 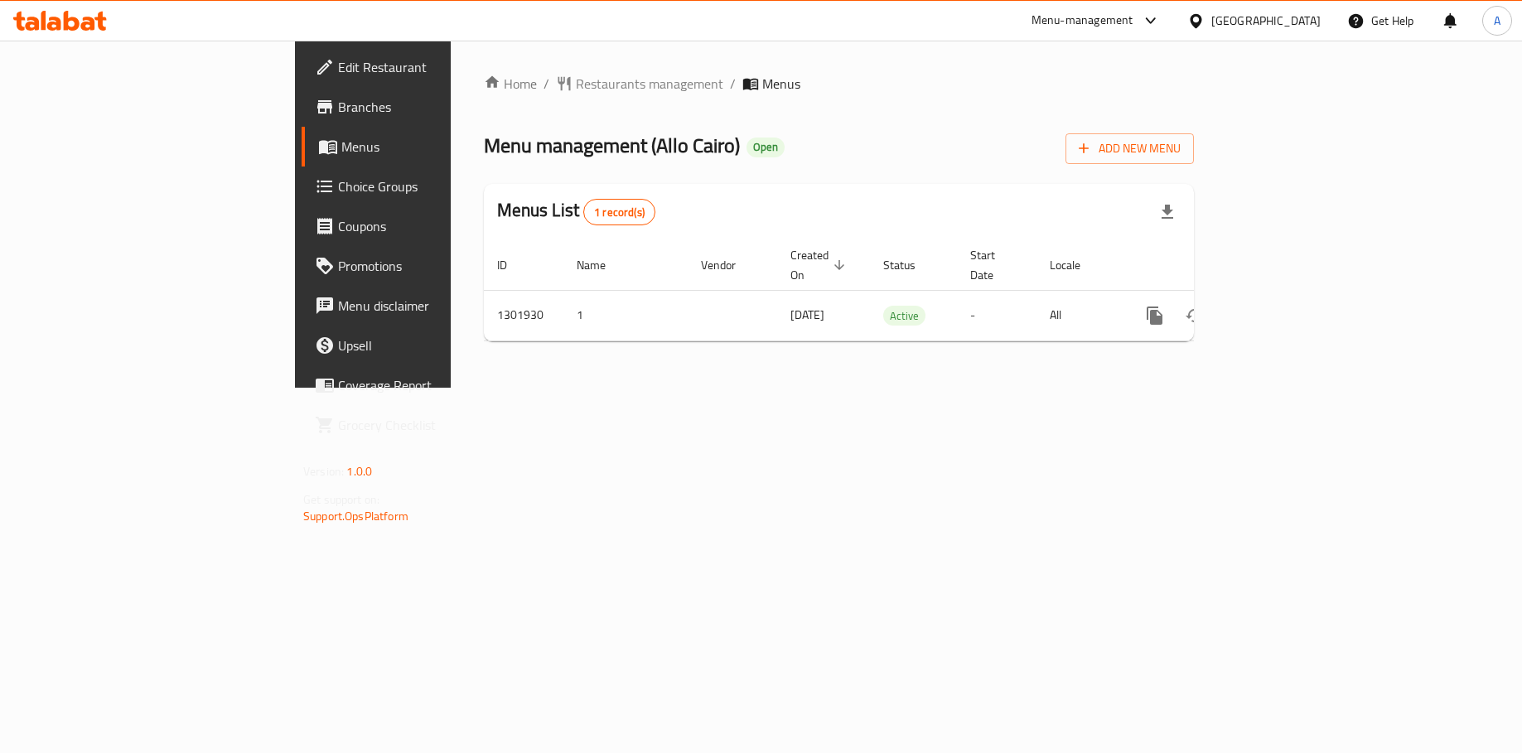 I want to click on span: Coupons, so click(x=437, y=226).